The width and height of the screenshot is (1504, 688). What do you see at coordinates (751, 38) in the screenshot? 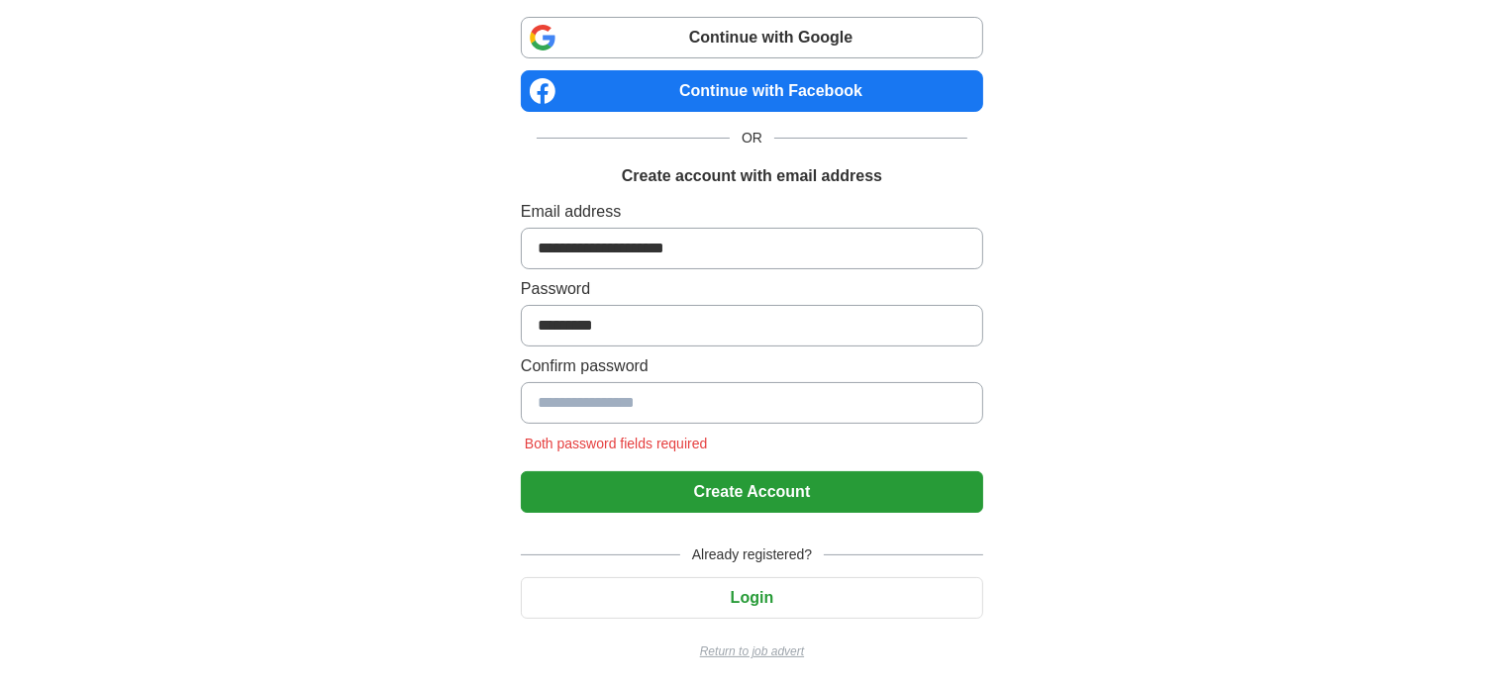
I see `a: Continue with Google` at bounding box center [751, 38].